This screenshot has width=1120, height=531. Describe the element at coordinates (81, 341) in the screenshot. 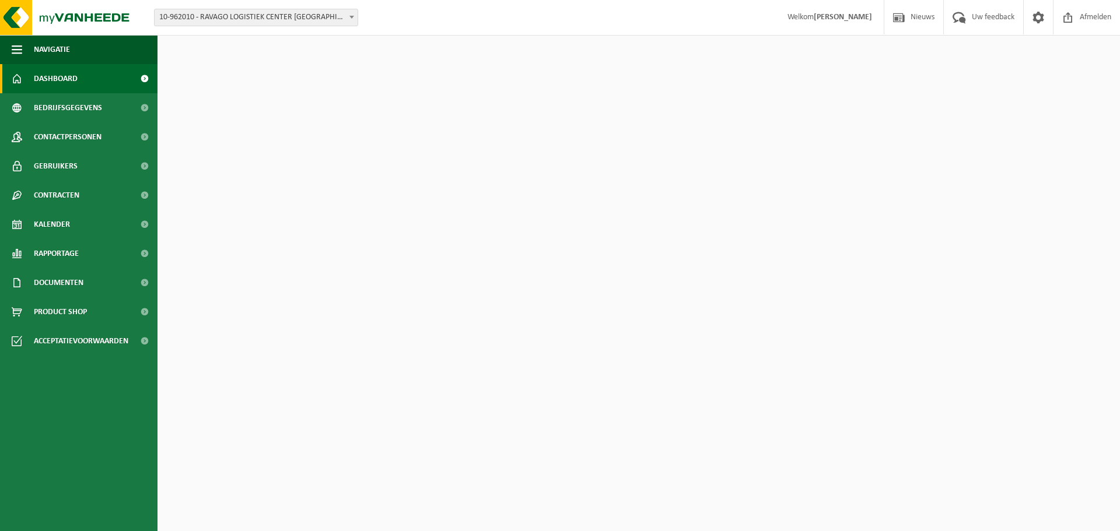

I see `span: Acceptatievoorwaarden` at that location.